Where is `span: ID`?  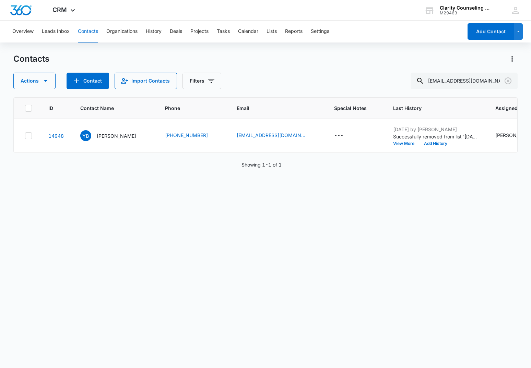 span: ID is located at coordinates (51, 108).